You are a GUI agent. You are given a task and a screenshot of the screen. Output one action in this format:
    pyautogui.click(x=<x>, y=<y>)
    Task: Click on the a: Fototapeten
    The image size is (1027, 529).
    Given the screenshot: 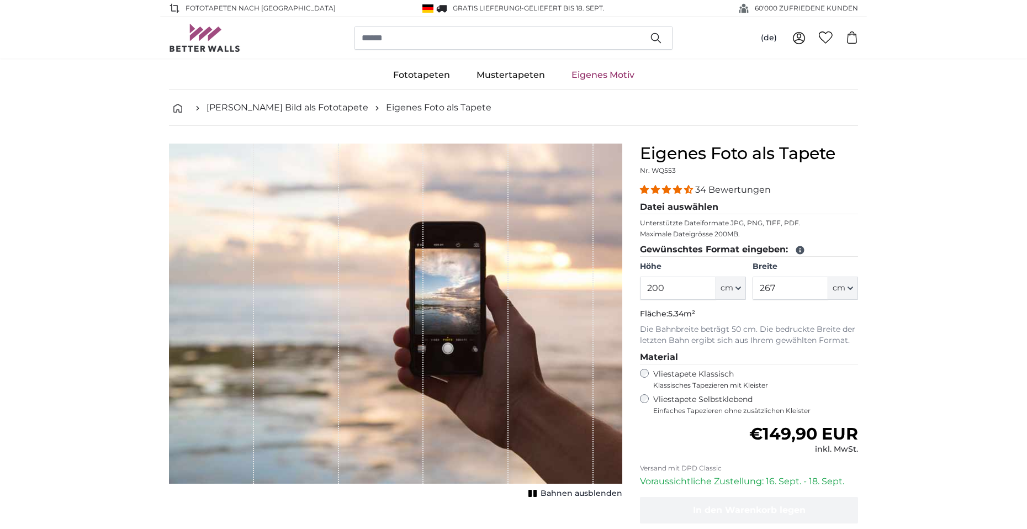 What is the action you would take?
    pyautogui.click(x=421, y=75)
    